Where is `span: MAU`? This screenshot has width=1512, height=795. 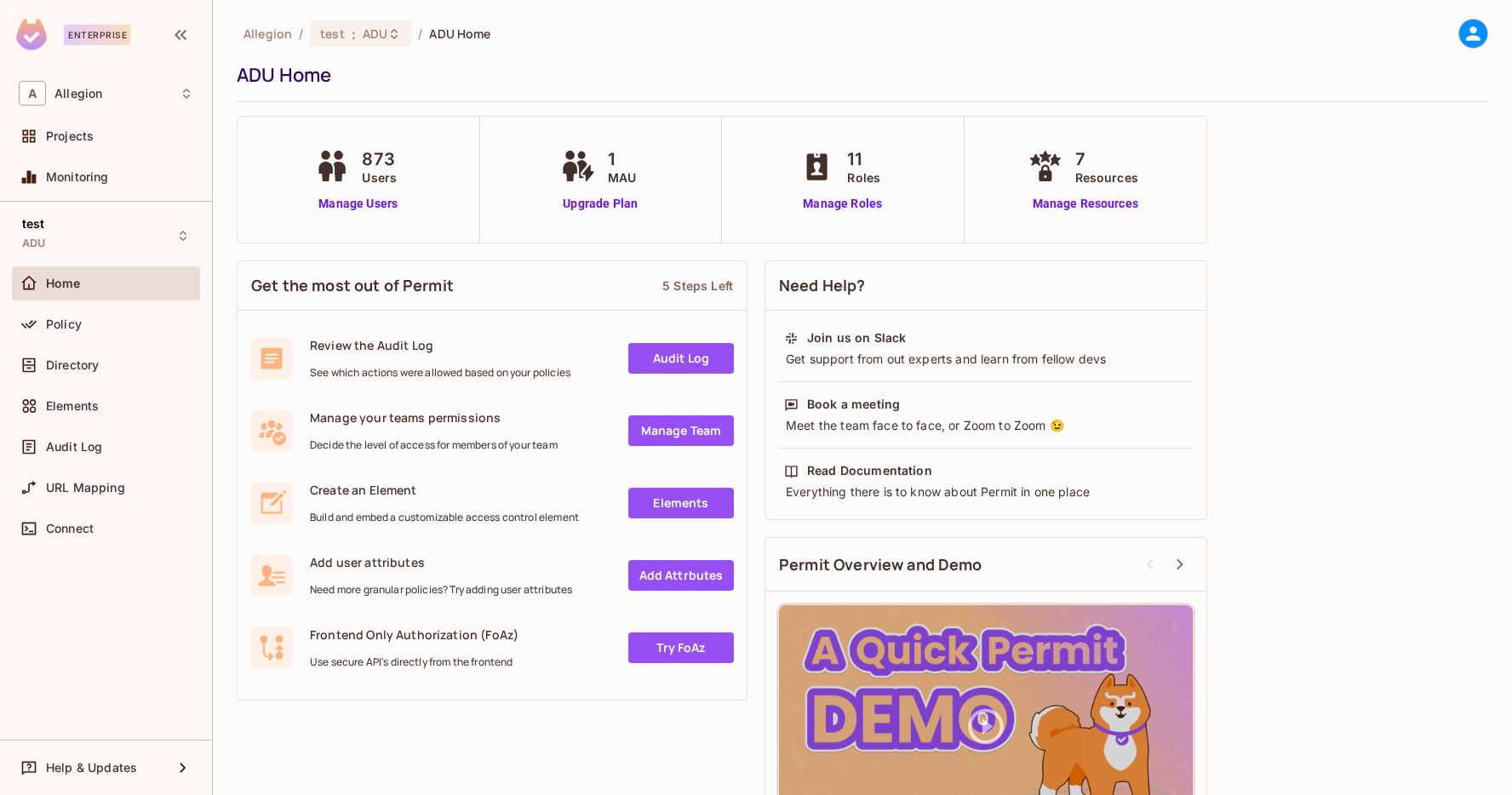
span: MAU is located at coordinates (622, 177).